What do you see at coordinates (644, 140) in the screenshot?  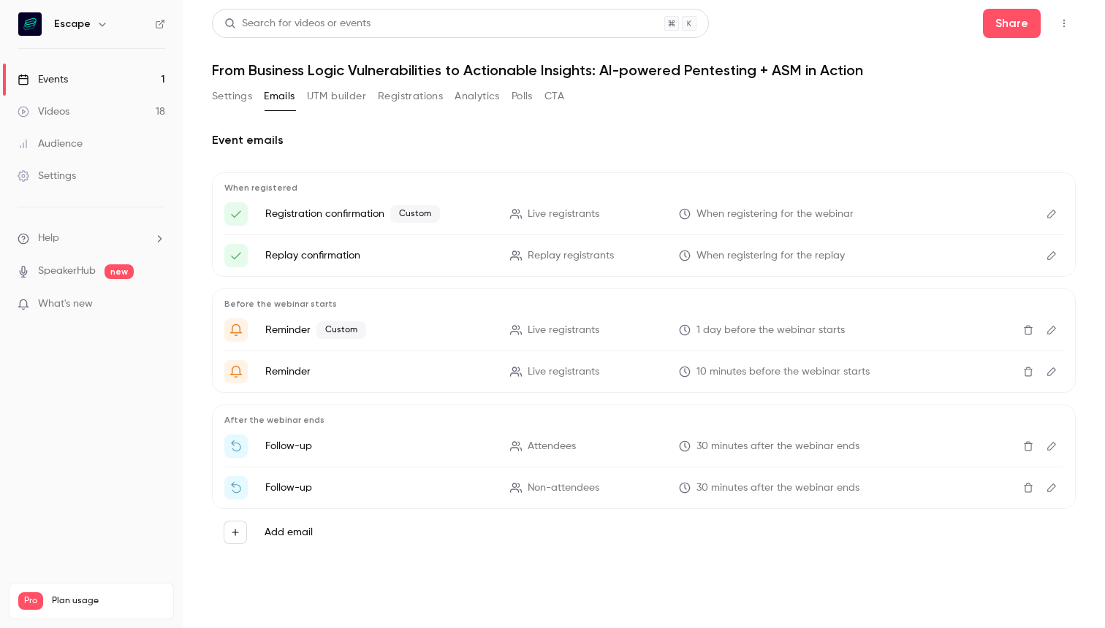 I see `h2: Event emails` at bounding box center [644, 140].